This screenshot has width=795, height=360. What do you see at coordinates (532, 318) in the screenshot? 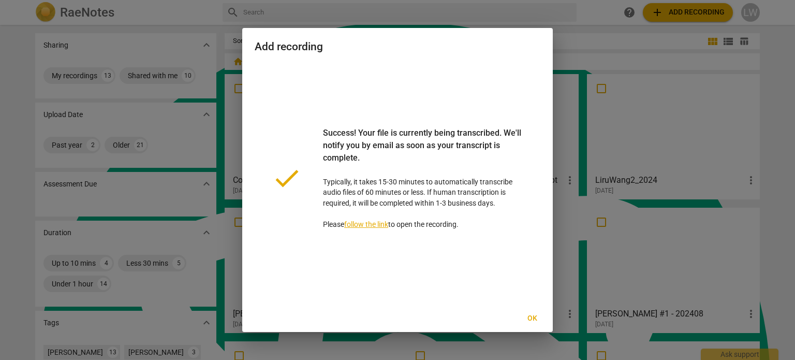
I see `span: Ok` at bounding box center [532, 318].